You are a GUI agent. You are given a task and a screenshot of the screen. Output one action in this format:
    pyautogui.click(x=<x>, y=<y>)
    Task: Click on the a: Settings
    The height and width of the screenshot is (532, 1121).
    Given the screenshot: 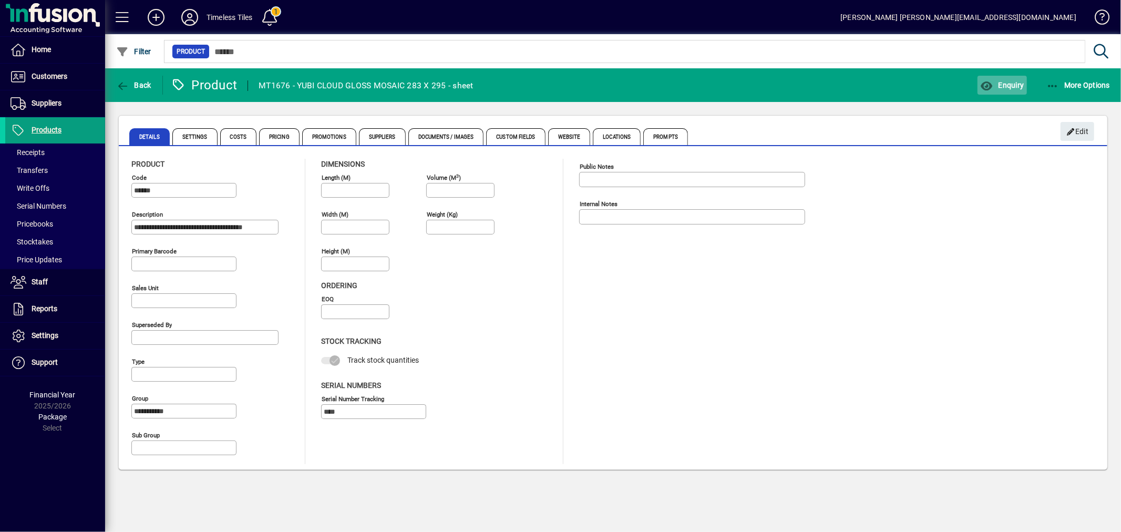 What is the action you would take?
    pyautogui.click(x=55, y=336)
    